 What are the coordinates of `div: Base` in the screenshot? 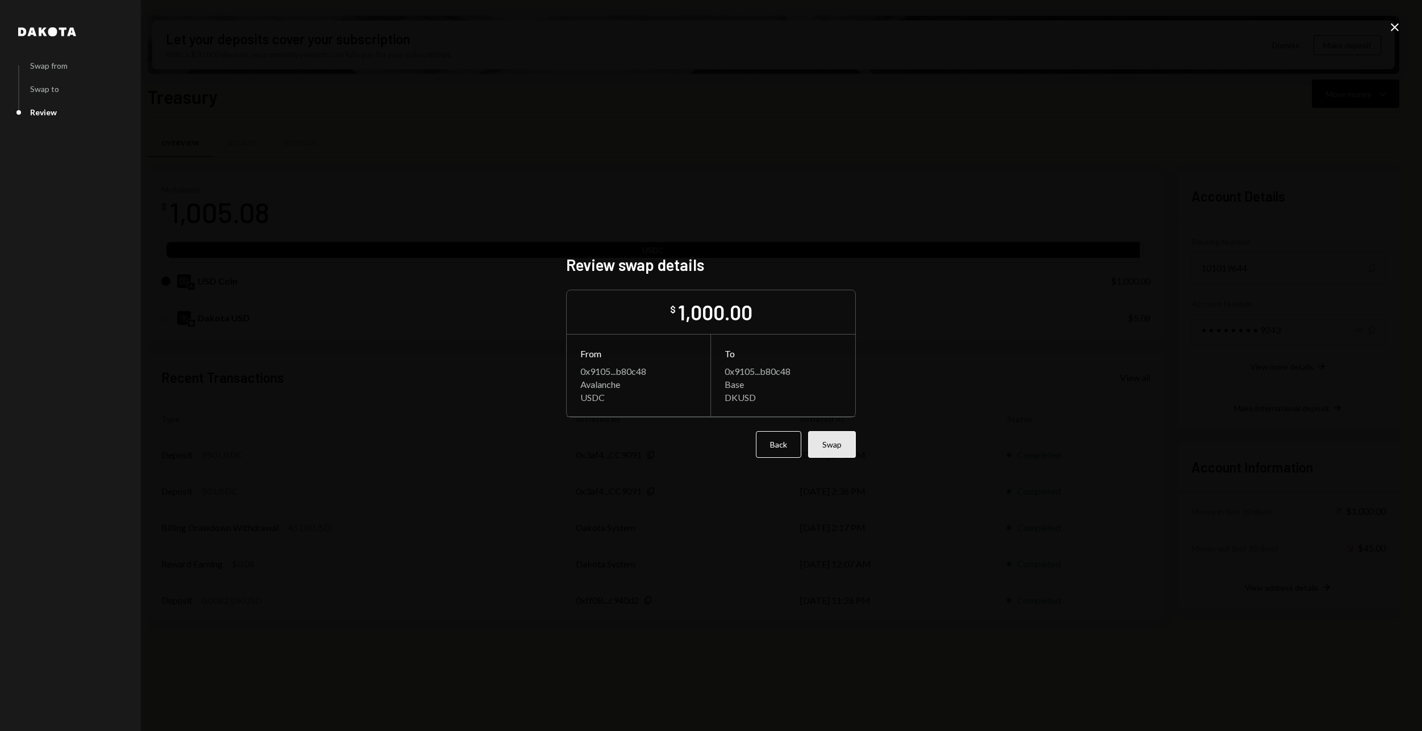 It's located at (783, 384).